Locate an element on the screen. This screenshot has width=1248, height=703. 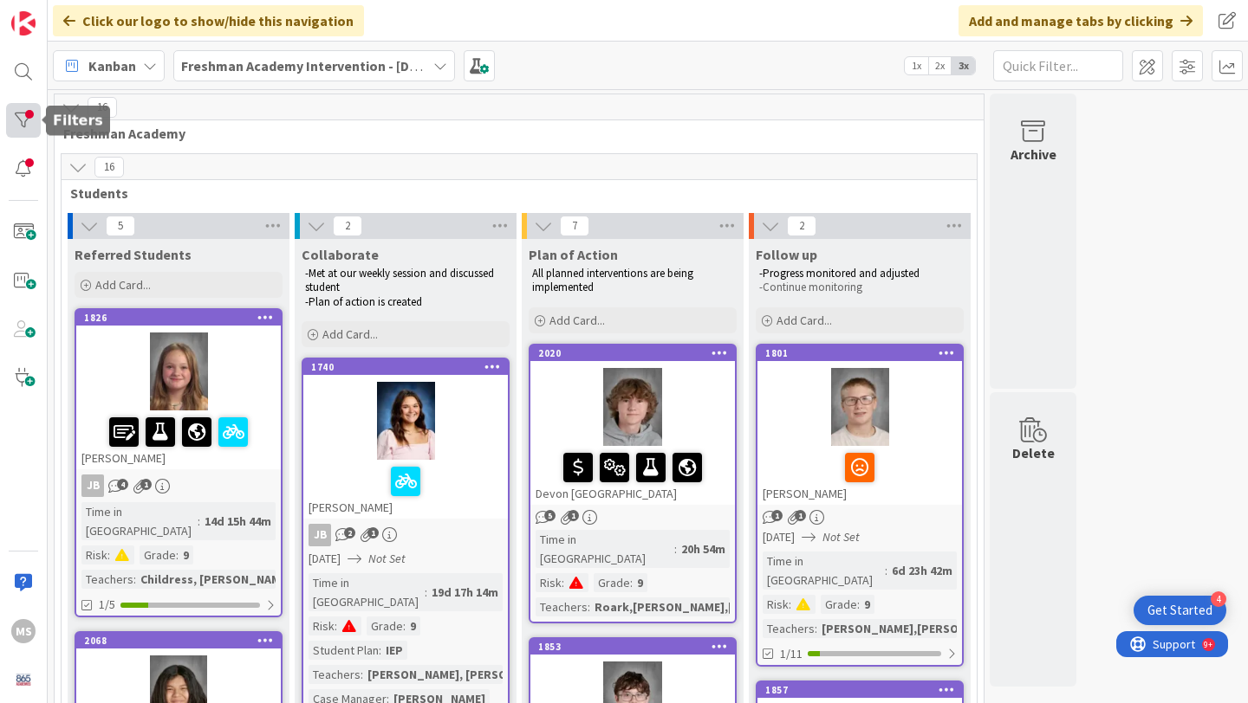
div: Student Plan is located at coordinates (343, 651).